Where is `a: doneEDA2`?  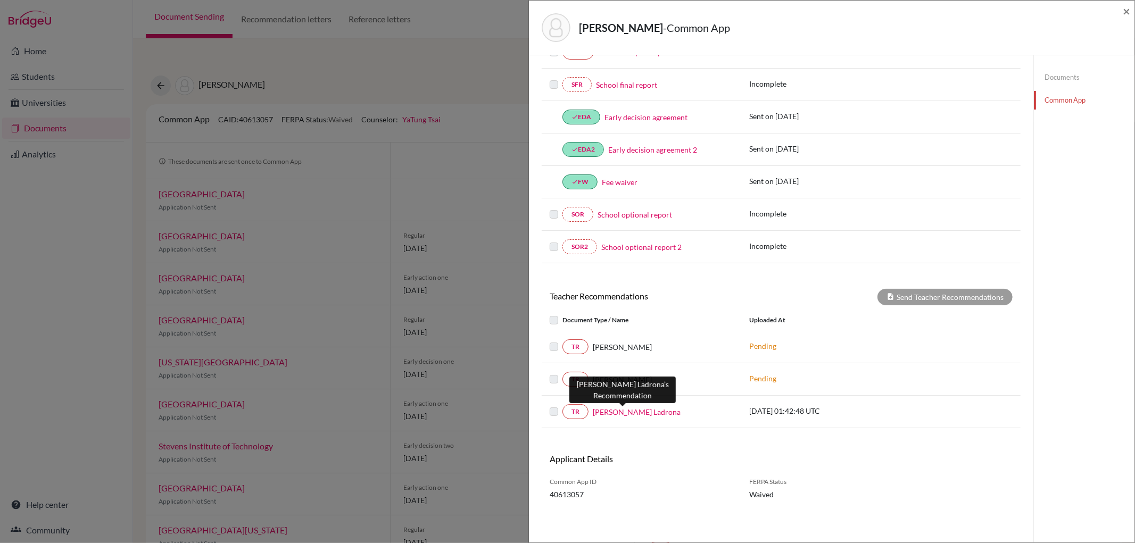 a: doneEDA2 is located at coordinates (583, 150).